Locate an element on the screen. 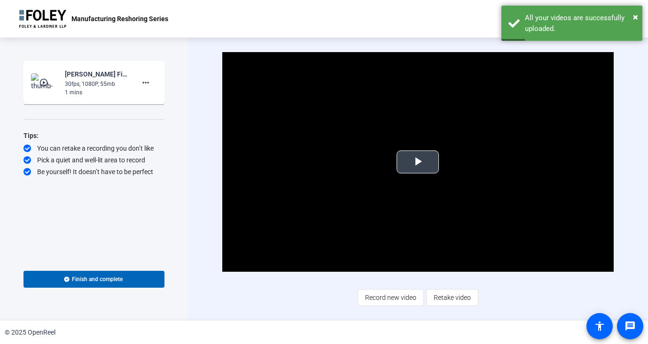  div: You can retake a recording you don’t like is located at coordinates (94, 148).